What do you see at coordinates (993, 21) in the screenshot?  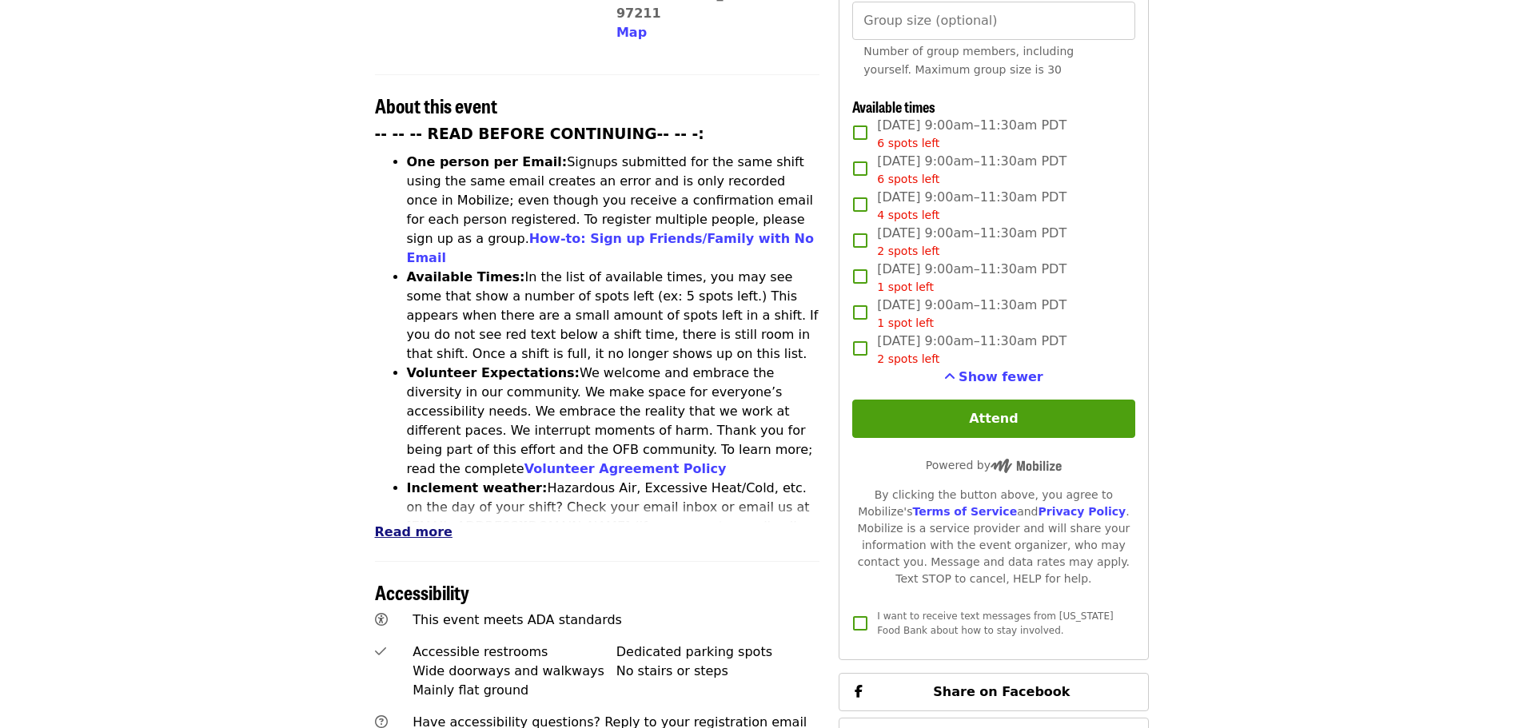 I see `input: [object Object]` at bounding box center [993, 21].